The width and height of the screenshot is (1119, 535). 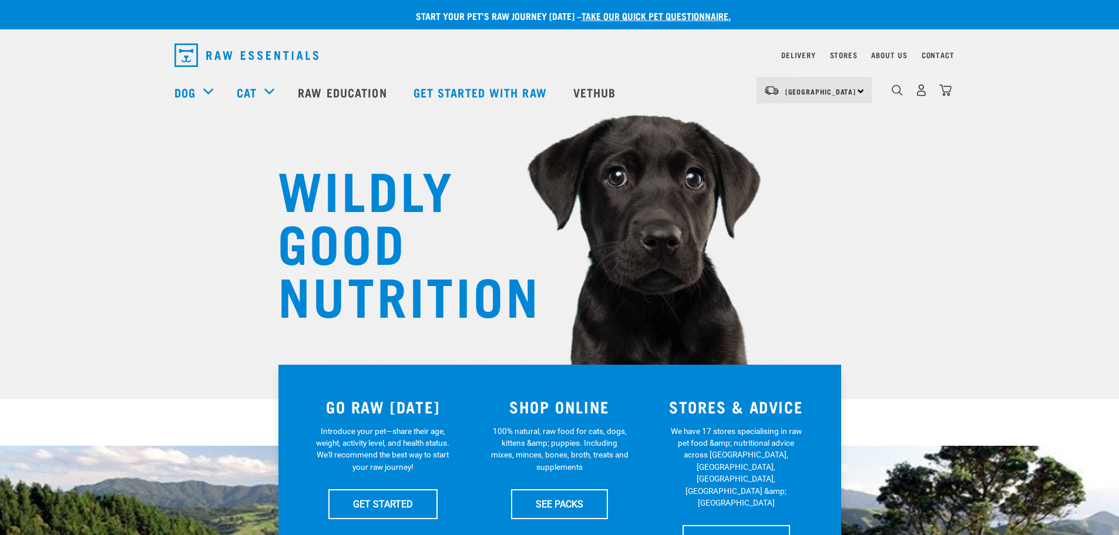 I want to click on a: Dog, so click(x=185, y=92).